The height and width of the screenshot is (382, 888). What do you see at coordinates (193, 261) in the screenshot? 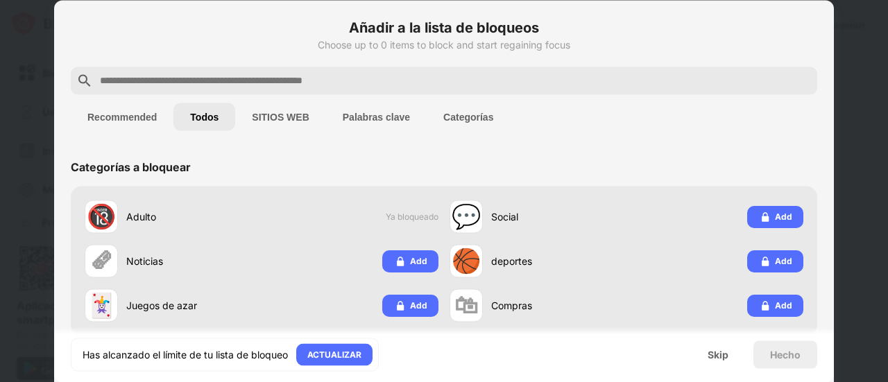
I see `div: Noticias` at bounding box center [193, 261].